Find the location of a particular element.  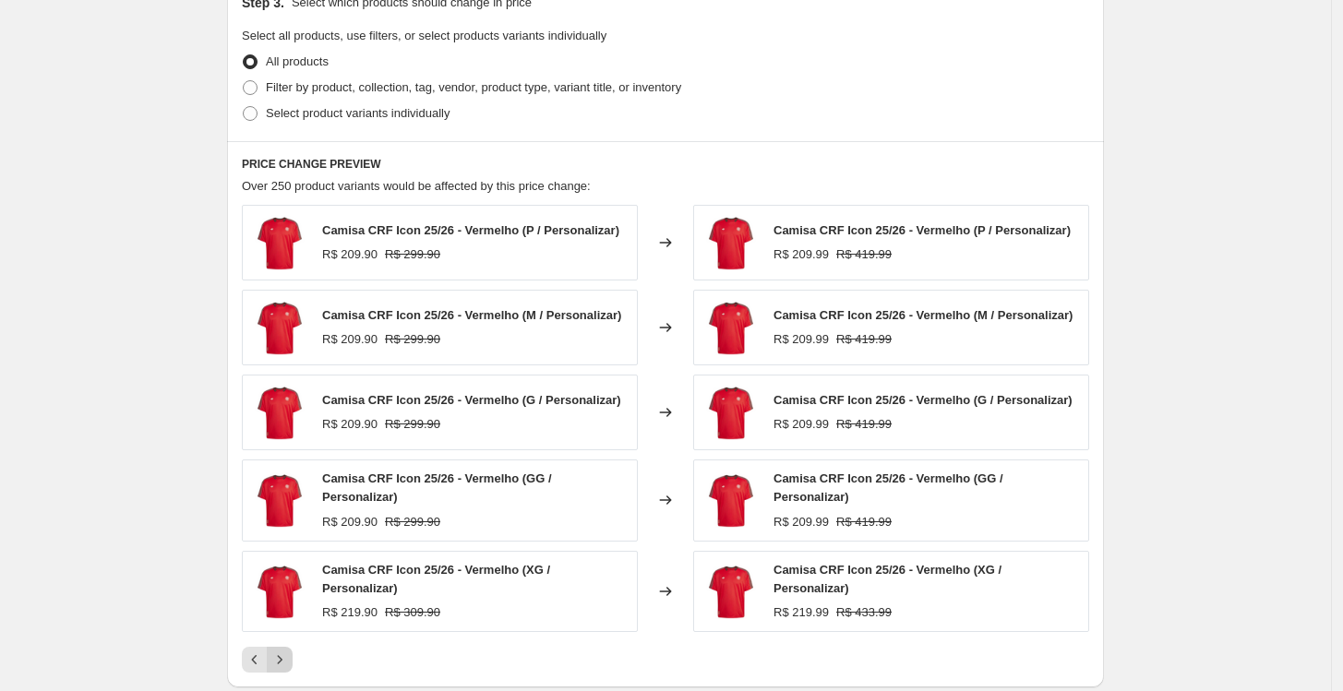

span: Filter by product, collection, tag, vendor, product type, variant title, or inventory is located at coordinates (474, 87).